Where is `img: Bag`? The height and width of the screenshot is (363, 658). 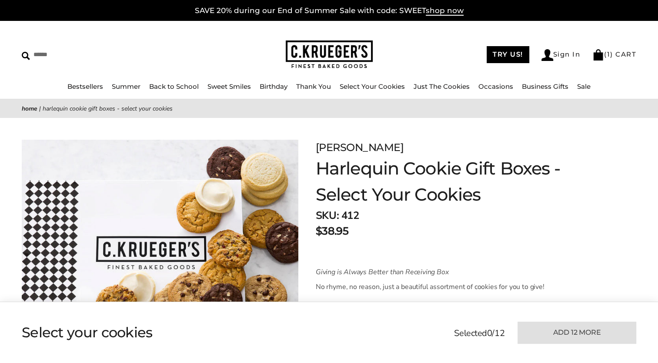
img: Bag is located at coordinates (598, 55).